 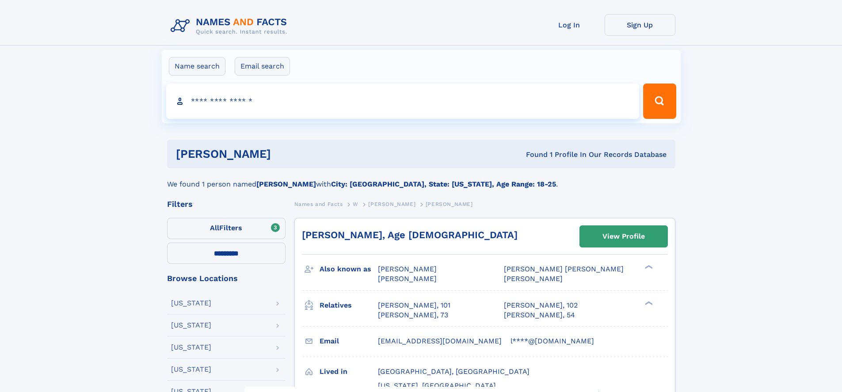 I want to click on div: Filters, so click(x=226, y=204).